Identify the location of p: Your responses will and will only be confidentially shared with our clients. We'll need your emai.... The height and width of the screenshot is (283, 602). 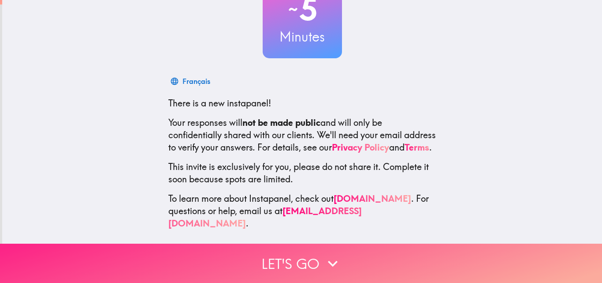
(303, 135).